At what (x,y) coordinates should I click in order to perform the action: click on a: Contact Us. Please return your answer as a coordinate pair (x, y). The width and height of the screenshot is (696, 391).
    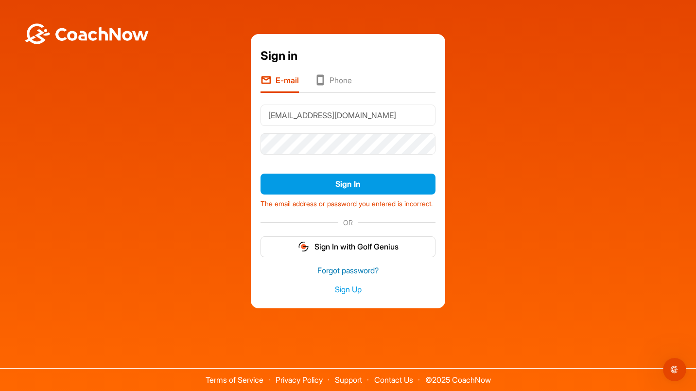
    Looking at the image, I should click on (394, 379).